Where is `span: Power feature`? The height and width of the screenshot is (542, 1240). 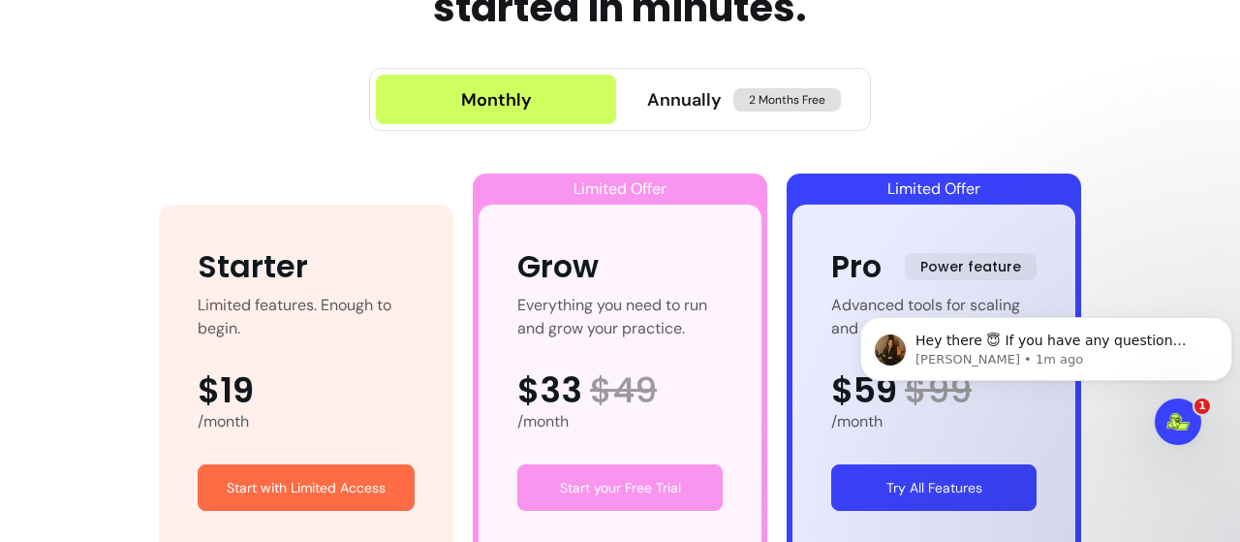
span: Power feature is located at coordinates (971, 267).